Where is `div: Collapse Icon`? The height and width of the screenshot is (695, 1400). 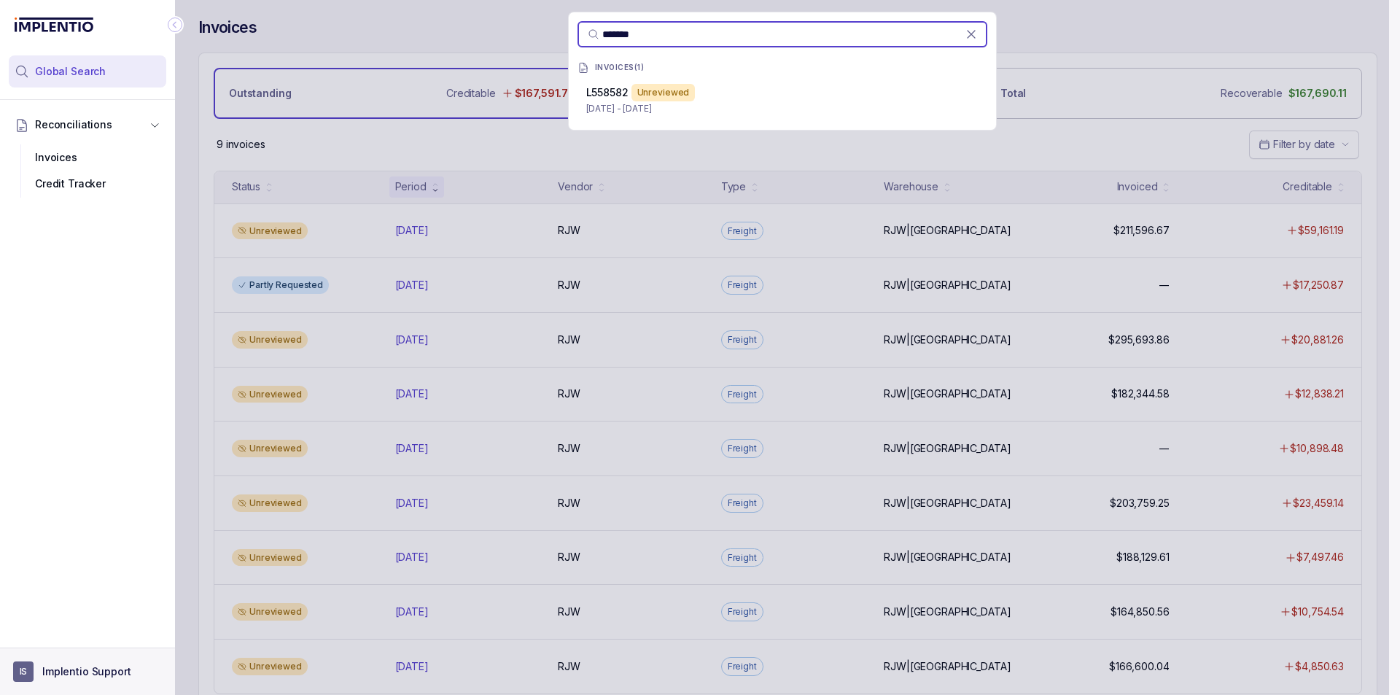 div: Collapse Icon is located at coordinates (175, 25).